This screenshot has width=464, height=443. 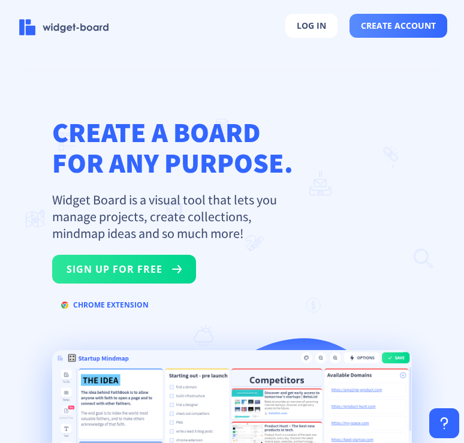 I want to click on button: chrome extension, so click(x=105, y=305).